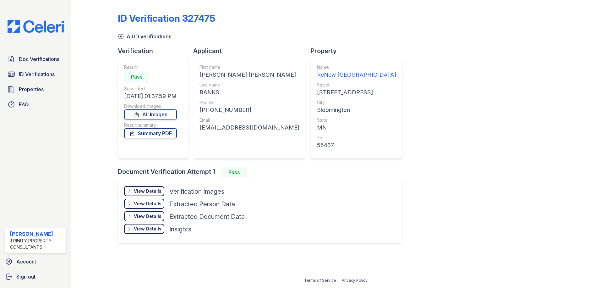 This screenshot has width=600, height=288. I want to click on a: FAQ, so click(35, 104).